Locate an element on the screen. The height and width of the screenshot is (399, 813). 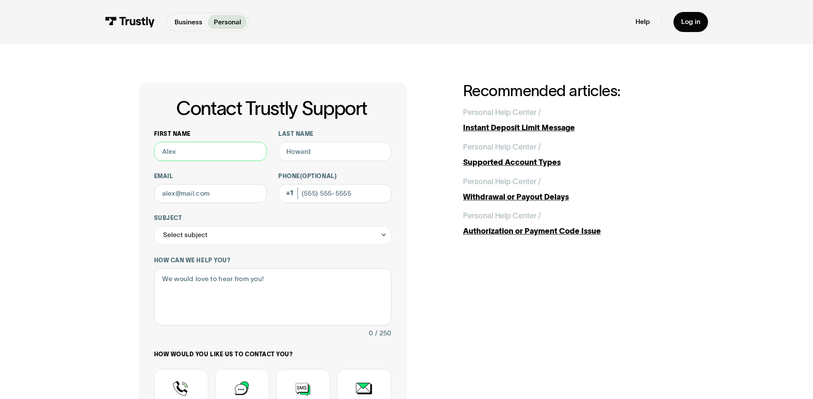
a: Help is located at coordinates (643, 22).